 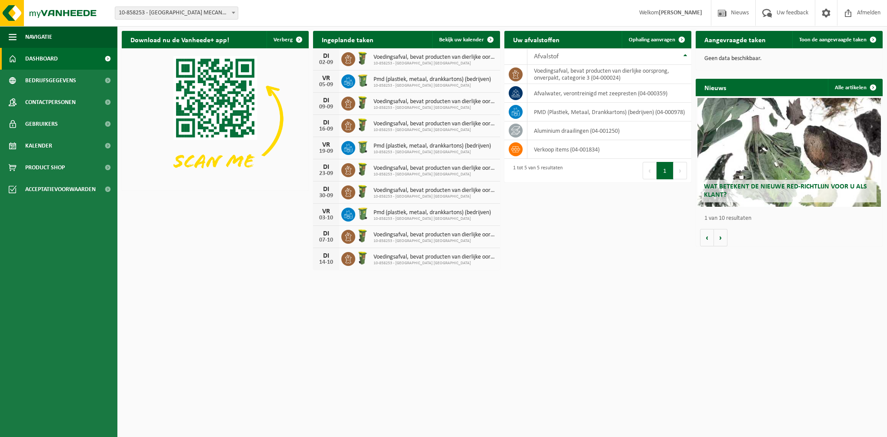 I want to click on h2: Ingeplande taken, so click(x=347, y=39).